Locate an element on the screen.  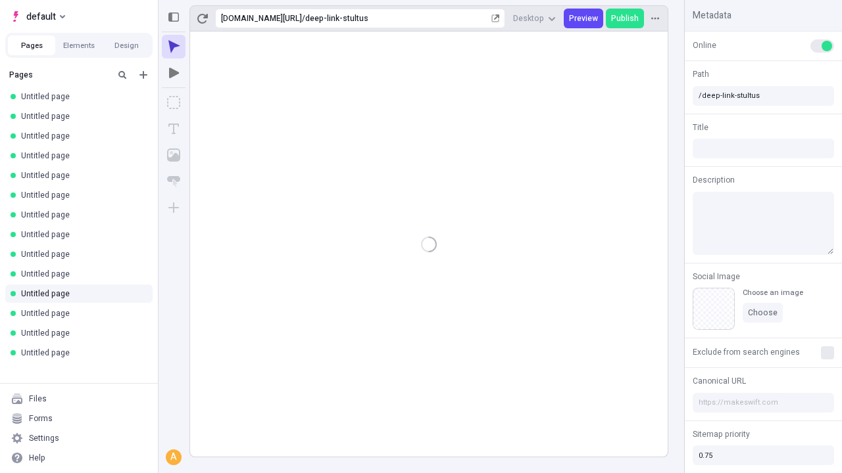
div: Settings is located at coordinates (44, 439).